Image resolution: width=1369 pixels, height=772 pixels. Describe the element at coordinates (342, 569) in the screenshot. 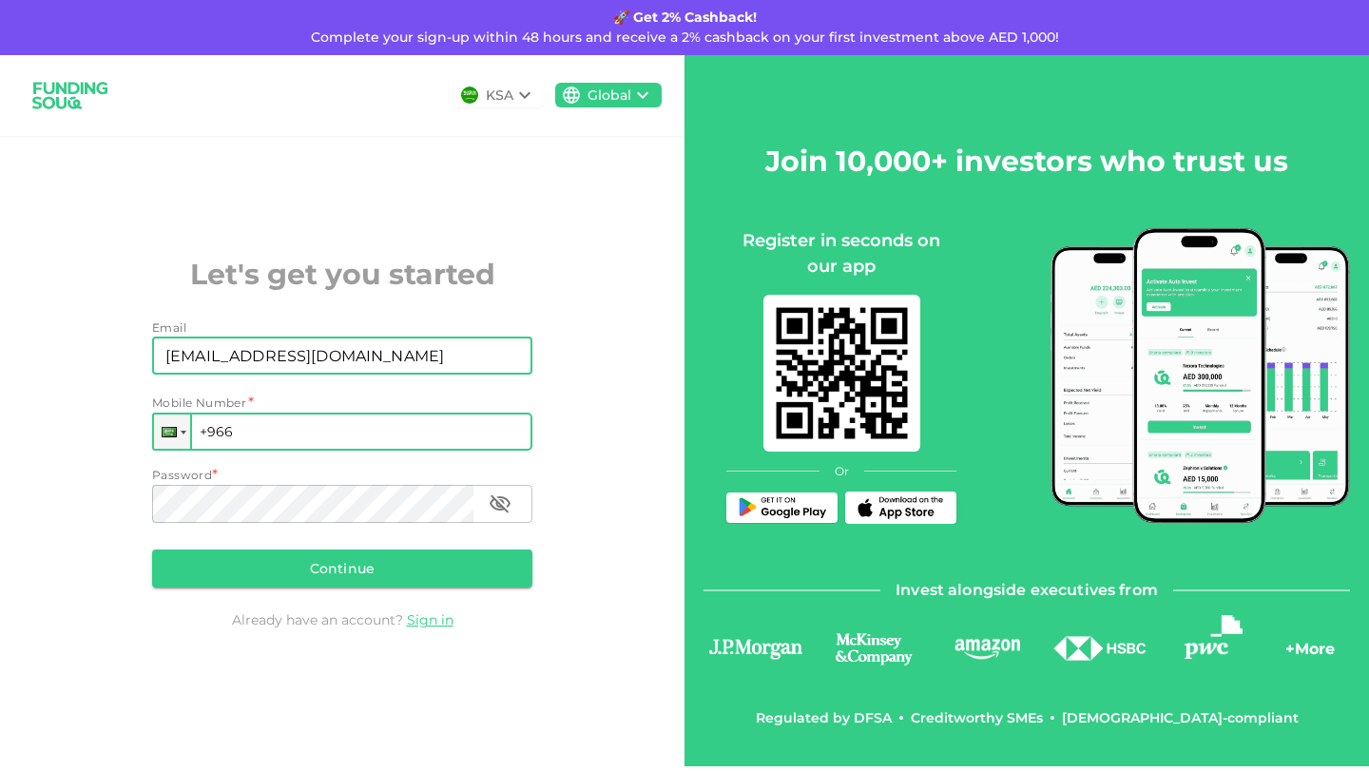

I see `button: Continue` at that location.